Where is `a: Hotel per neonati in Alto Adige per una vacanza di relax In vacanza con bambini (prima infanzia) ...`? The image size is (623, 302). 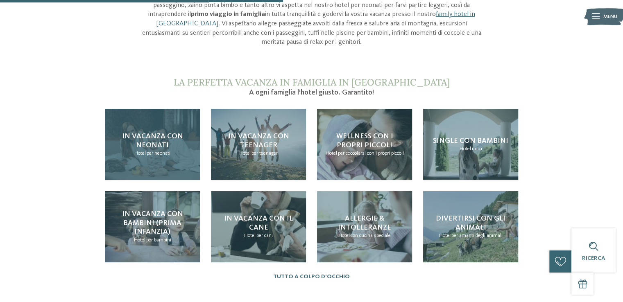 a: Hotel per neonati in Alto Adige per una vacanza di relax In vacanza con bambini (prima infanzia) ... is located at coordinates (152, 227).